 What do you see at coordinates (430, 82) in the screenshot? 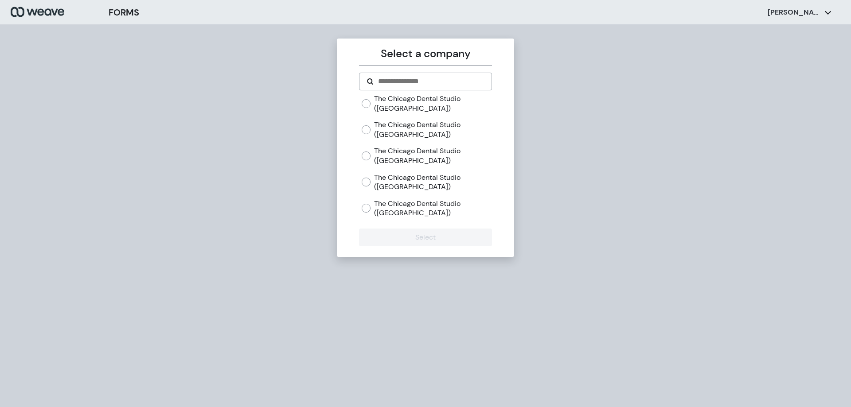
I see `input: Search` at bounding box center [430, 82].